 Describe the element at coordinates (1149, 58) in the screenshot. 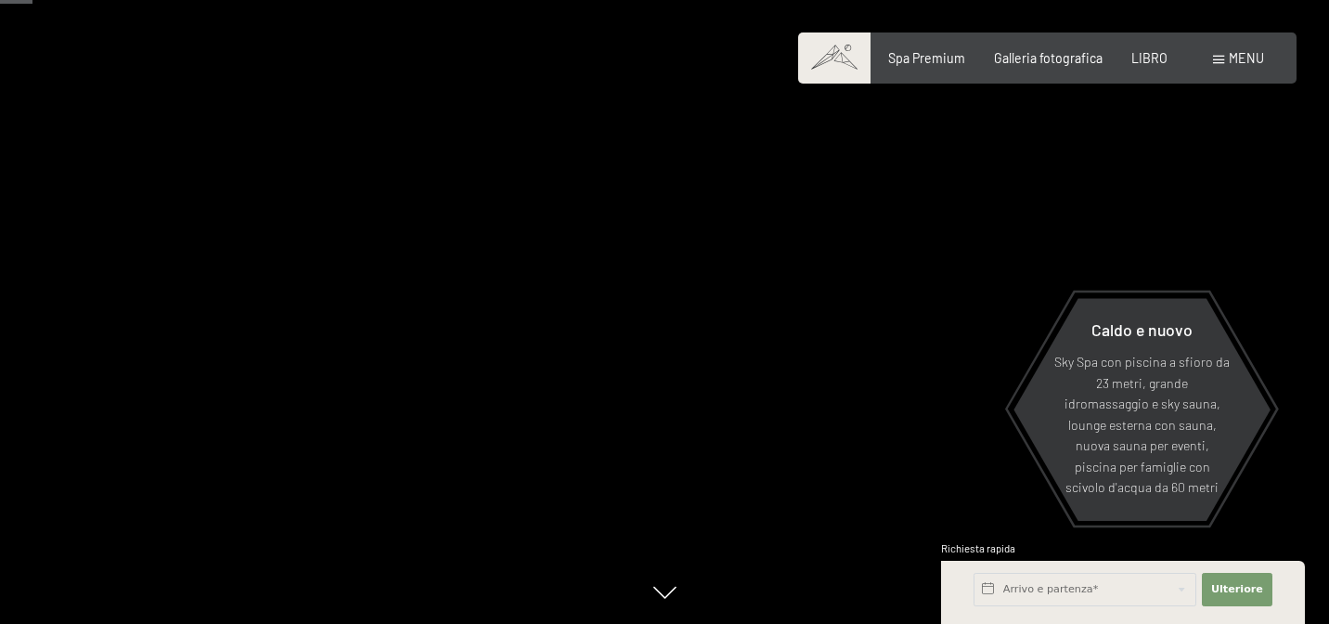

I see `a: LIBRO` at that location.